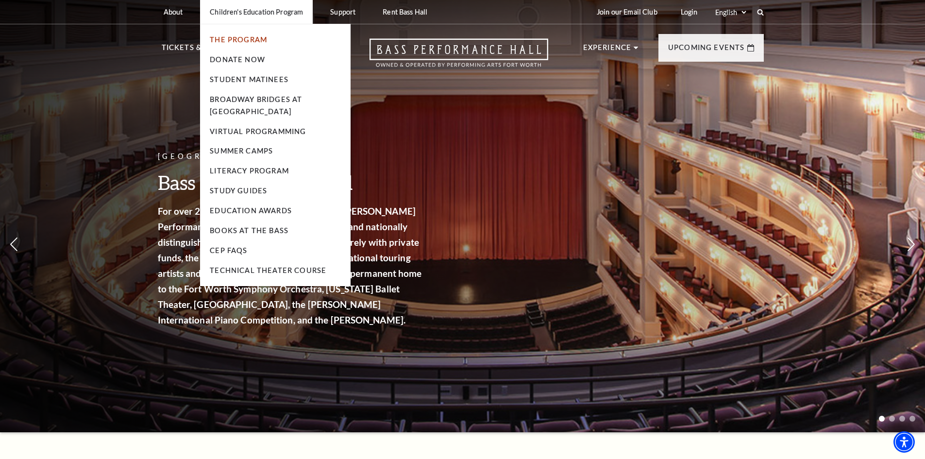 The width and height of the screenshot is (925, 459). Describe the element at coordinates (228, 250) in the screenshot. I see `a: CEP Faqs` at that location.